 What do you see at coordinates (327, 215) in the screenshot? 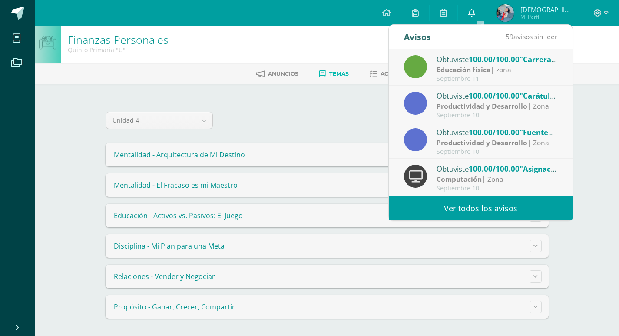
I see `summary: Educación - Activos vs. Pasivos: El Juego` at bounding box center [327, 215].